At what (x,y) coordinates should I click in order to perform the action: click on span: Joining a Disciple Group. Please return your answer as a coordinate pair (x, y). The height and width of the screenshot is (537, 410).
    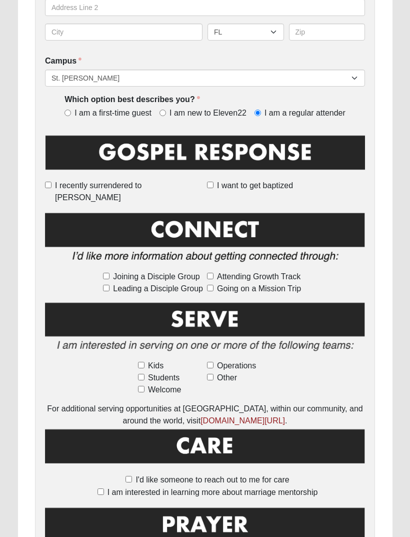
    Looking at the image, I should click on (156, 277).